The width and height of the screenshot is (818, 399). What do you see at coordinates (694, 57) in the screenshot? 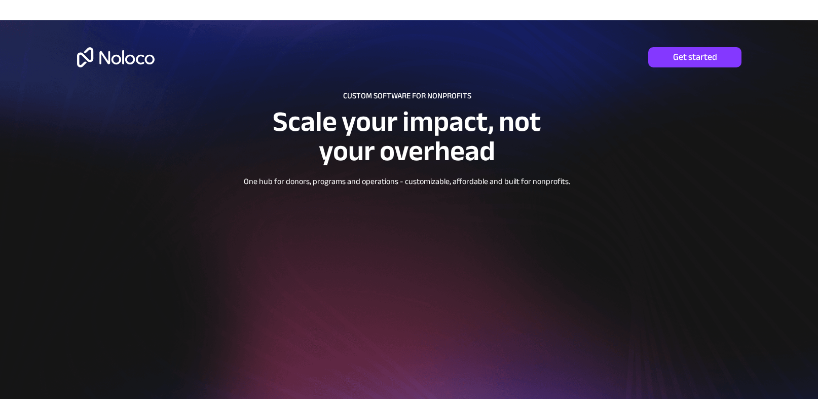
I see `a: Get started` at bounding box center [694, 57].